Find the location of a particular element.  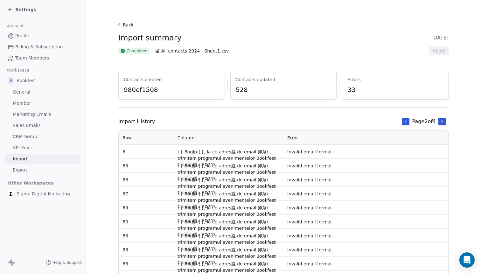

span: B is located at coordinates (11, 80).